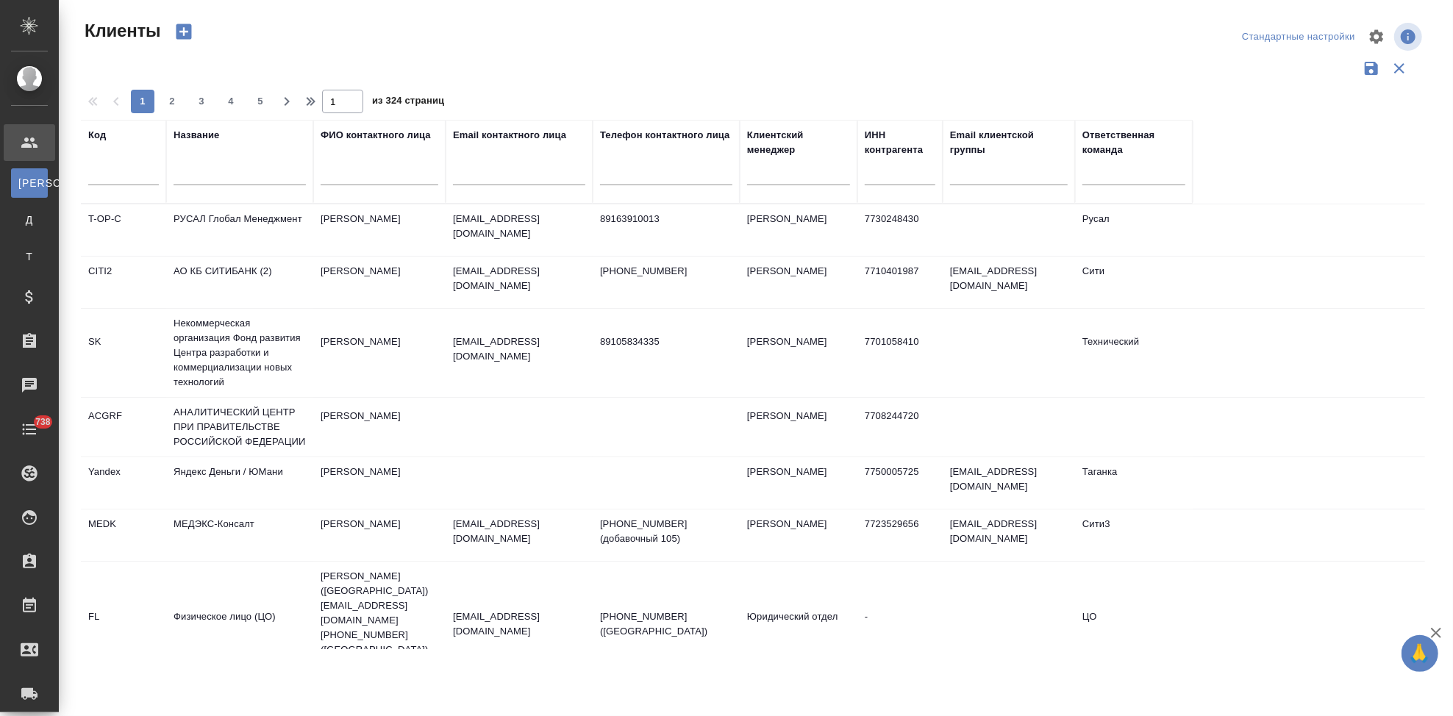 Image resolution: width=1453 pixels, height=716 pixels. Describe the element at coordinates (1134, 282) in the screenshot. I see `td: Сити` at that location.